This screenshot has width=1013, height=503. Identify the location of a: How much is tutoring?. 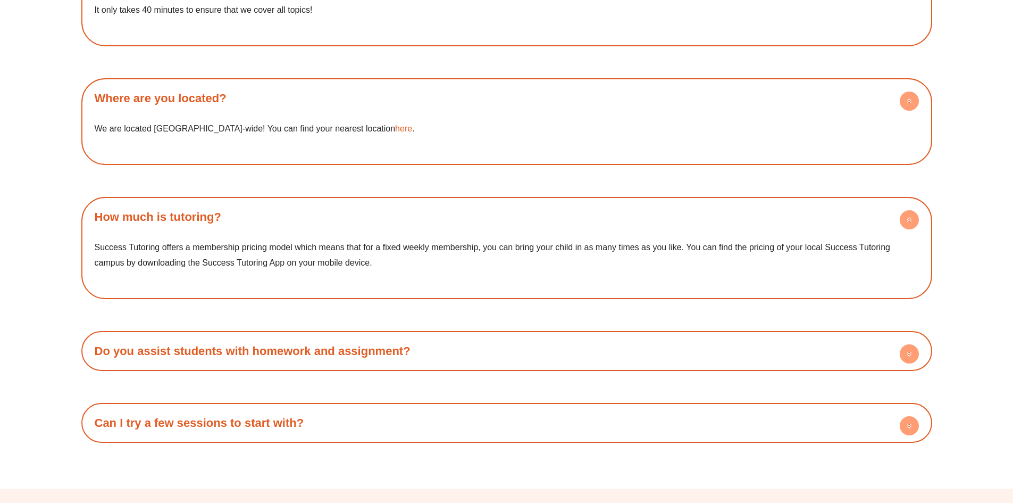
(158, 216).